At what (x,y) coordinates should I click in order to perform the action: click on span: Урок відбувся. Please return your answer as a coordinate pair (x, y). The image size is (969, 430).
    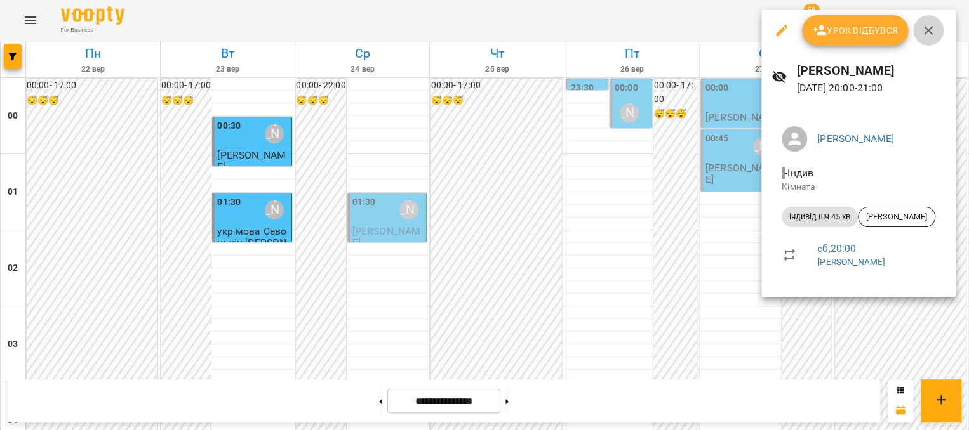
    Looking at the image, I should click on (855, 30).